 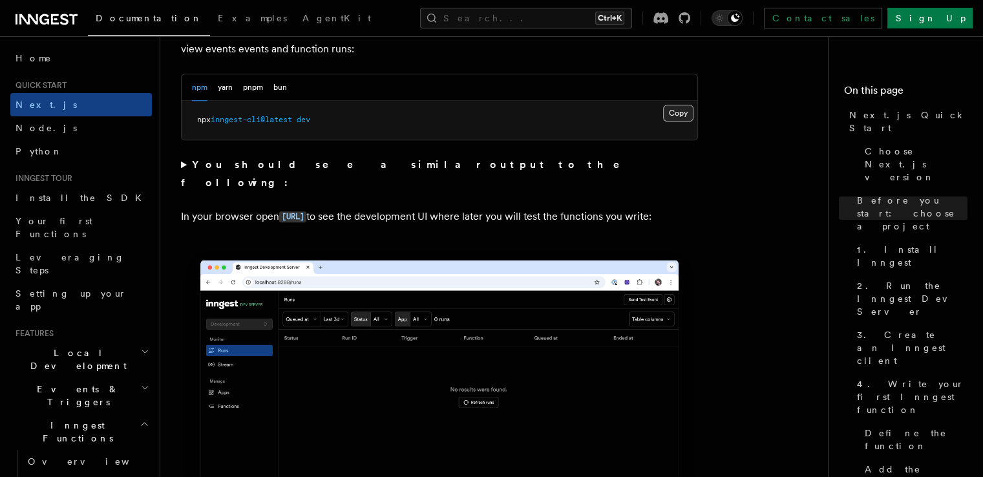 I want to click on a: Overview, so click(x=87, y=462).